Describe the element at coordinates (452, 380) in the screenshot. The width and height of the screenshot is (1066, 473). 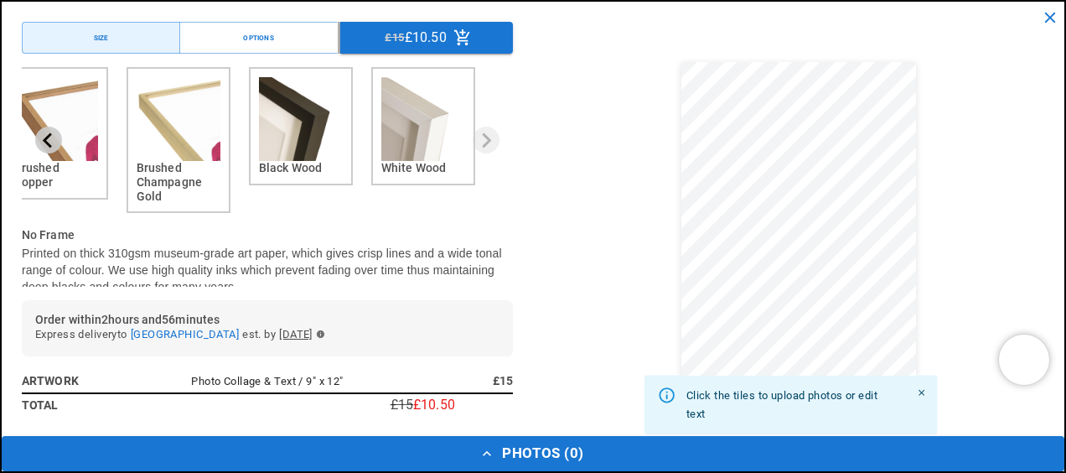
I see `h6: £15` at that location.